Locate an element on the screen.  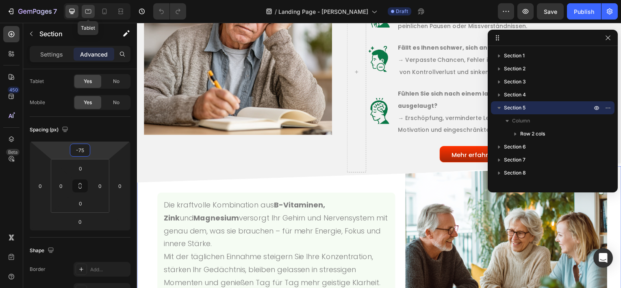
span: Draft is located at coordinates (402, 11).